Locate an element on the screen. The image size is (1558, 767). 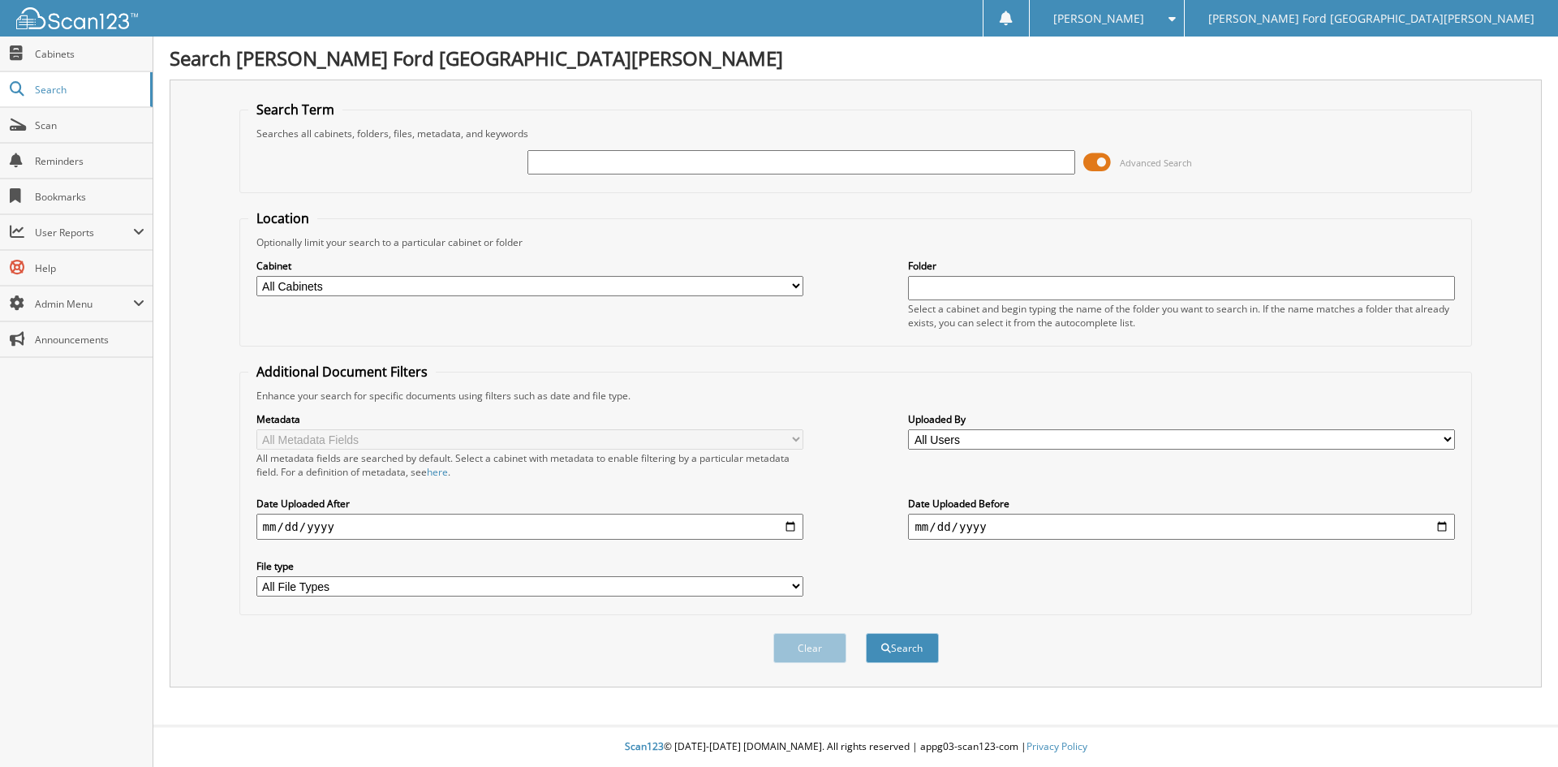
div: Searches all cabinets, folders, files, metadata, and keywords is located at coordinates (856, 133).